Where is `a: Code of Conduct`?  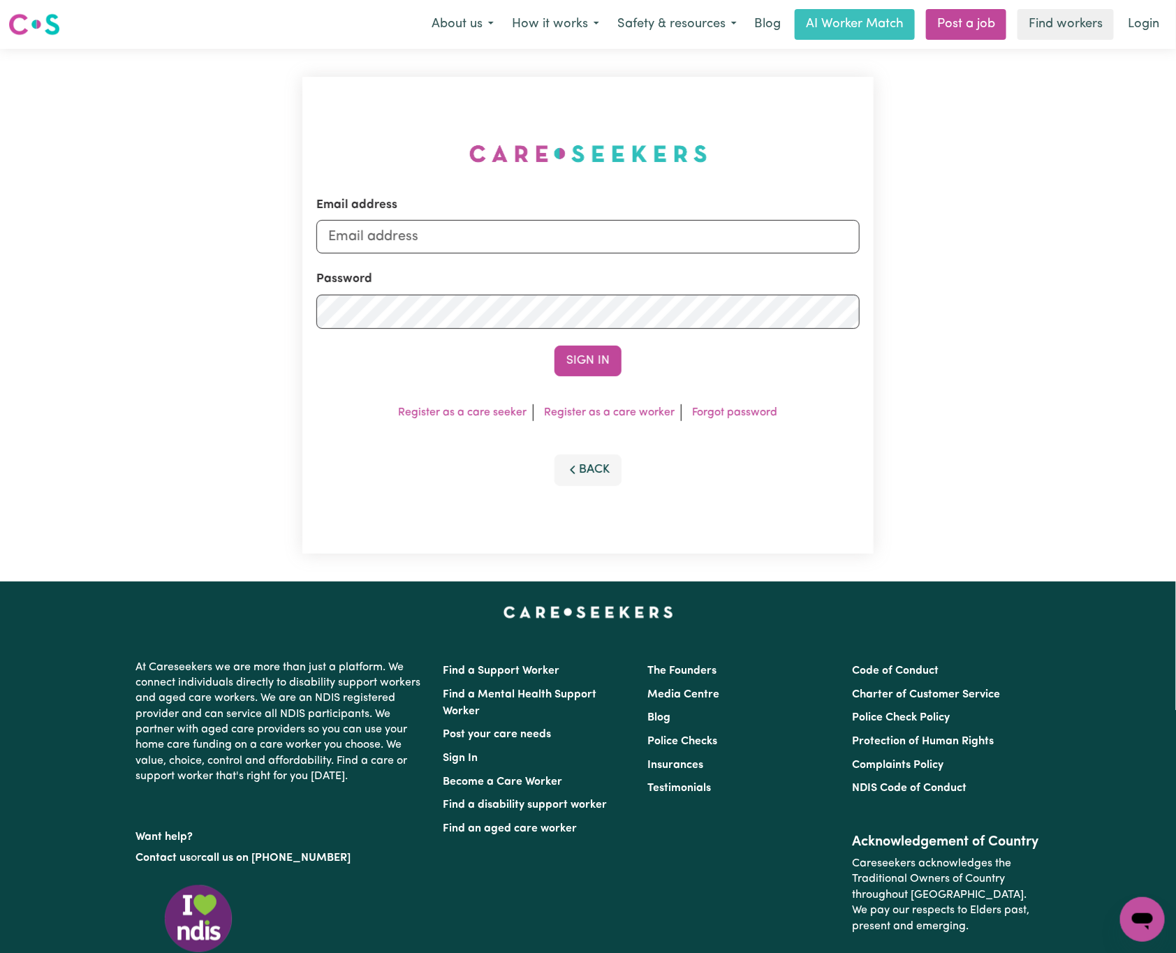 a: Code of Conduct is located at coordinates (896, 671).